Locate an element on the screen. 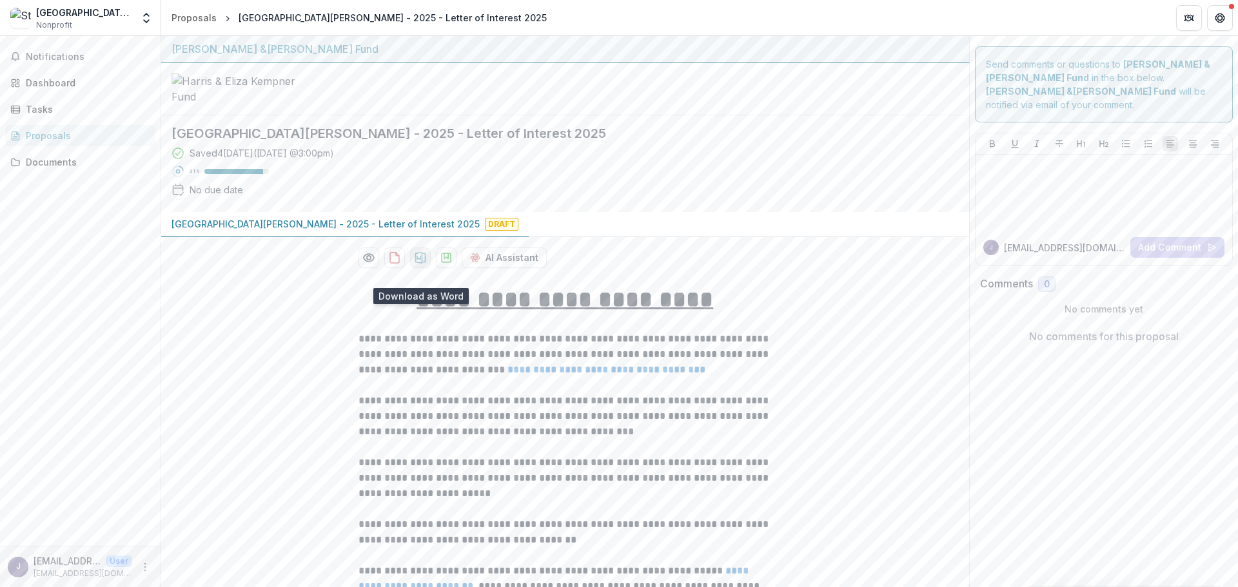 The width and height of the screenshot is (1238, 587). div: Dashboard is located at coordinates (85, 83).